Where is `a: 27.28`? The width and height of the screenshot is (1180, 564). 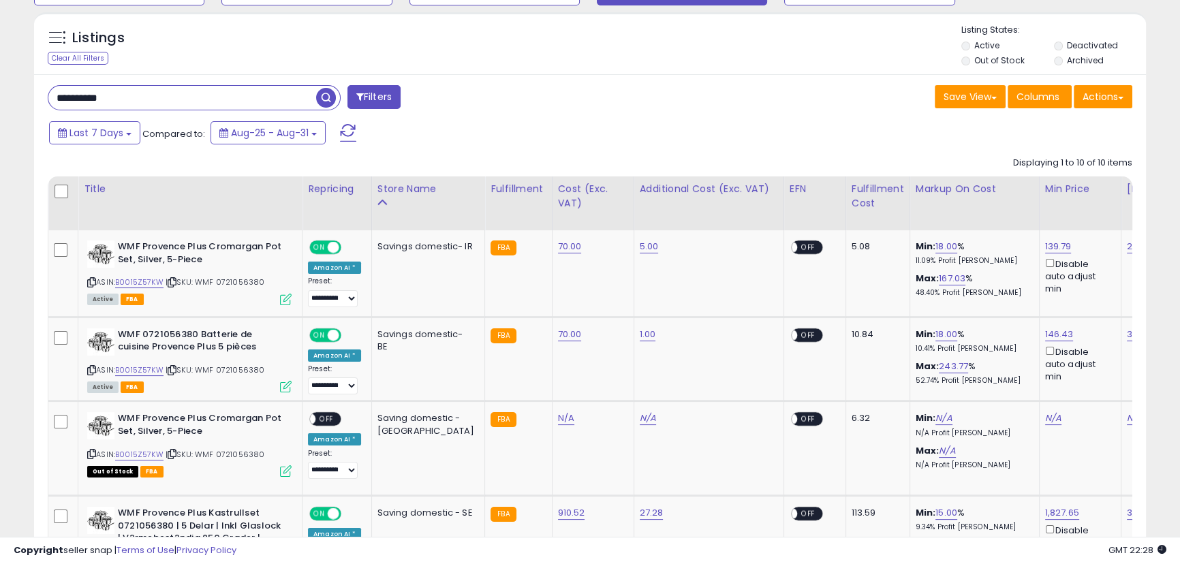
a: 27.28 is located at coordinates (652, 513).